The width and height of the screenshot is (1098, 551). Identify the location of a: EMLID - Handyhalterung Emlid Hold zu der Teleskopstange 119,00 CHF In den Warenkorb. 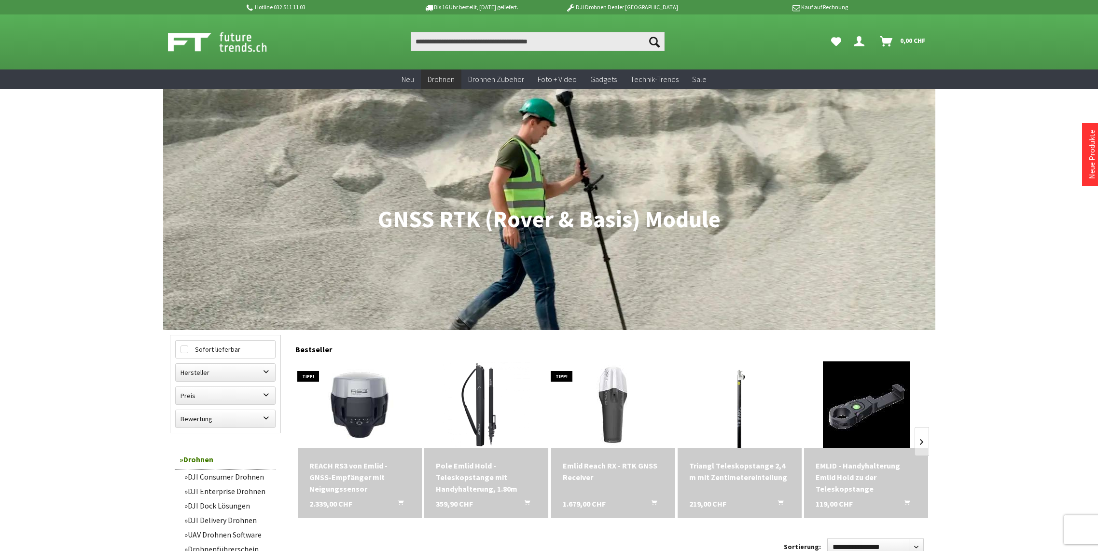
(866, 477).